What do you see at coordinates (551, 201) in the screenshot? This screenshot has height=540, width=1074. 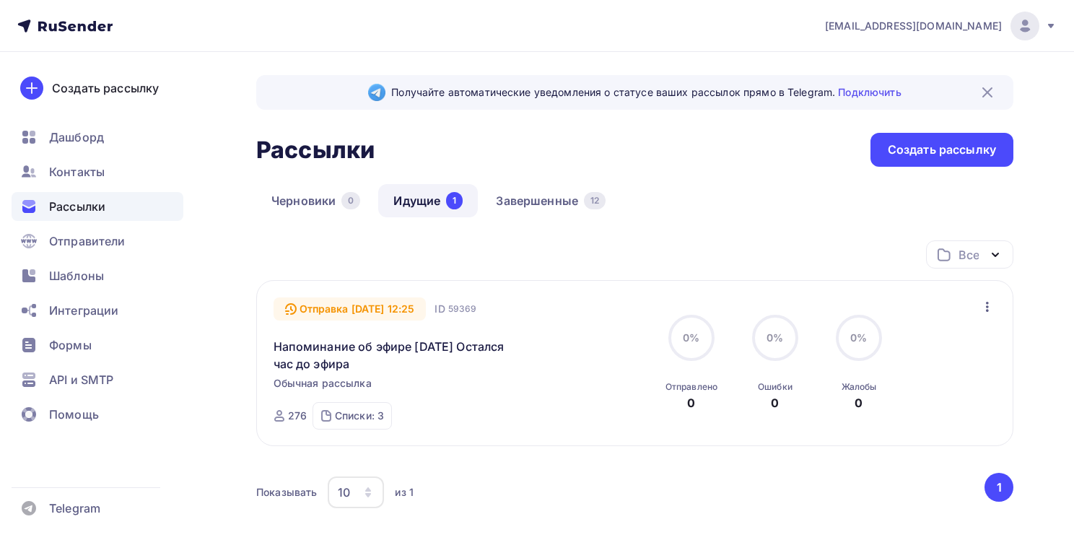 I see `a: Завершенные12` at bounding box center [551, 201].